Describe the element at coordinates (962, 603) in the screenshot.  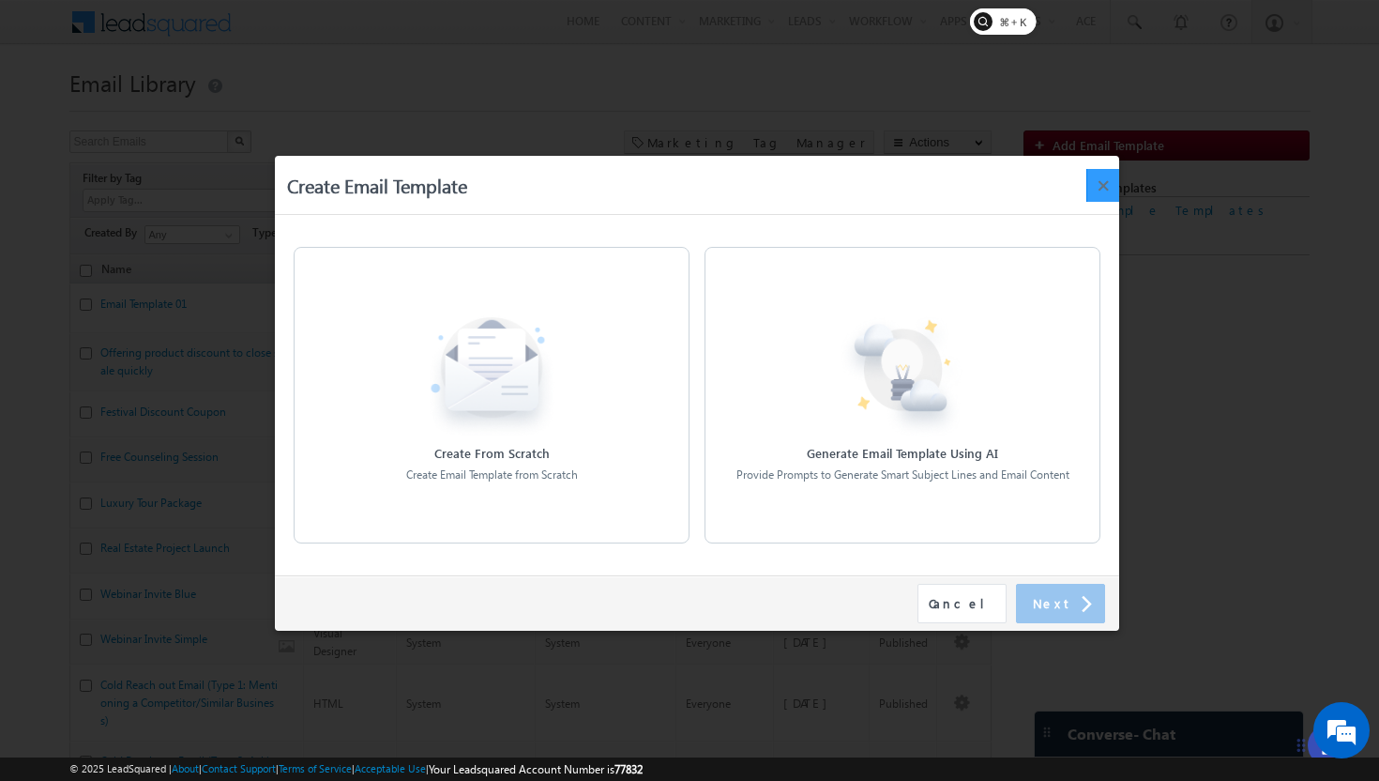
I see `div: Cancel` at that location.